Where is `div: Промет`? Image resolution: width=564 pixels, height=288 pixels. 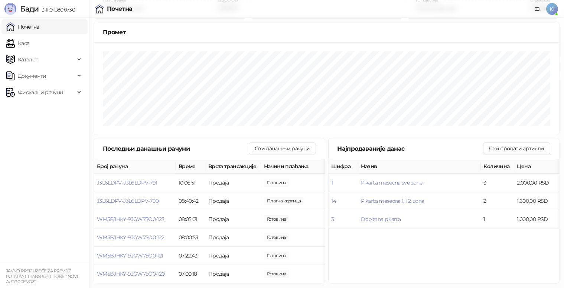
div: Промет is located at coordinates (327, 32).